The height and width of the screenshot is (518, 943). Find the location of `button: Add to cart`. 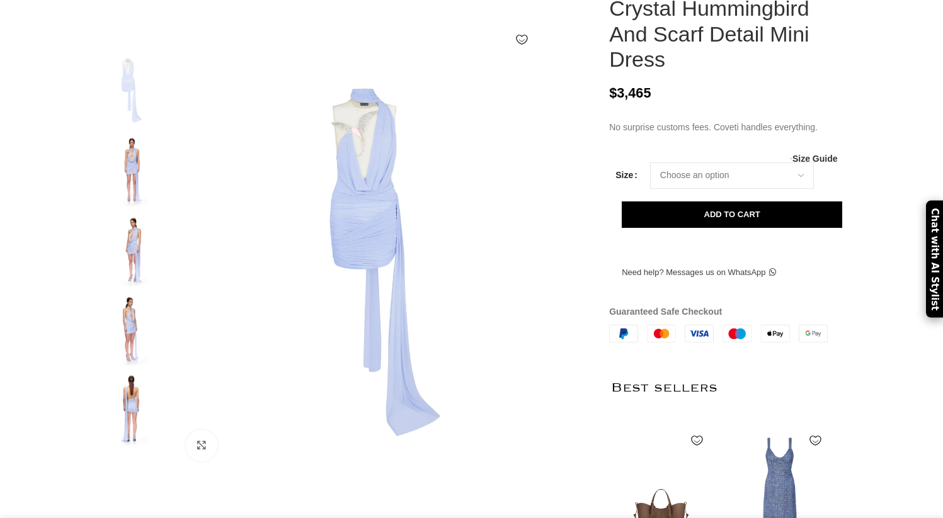

button: Add to cart is located at coordinates (732, 215).